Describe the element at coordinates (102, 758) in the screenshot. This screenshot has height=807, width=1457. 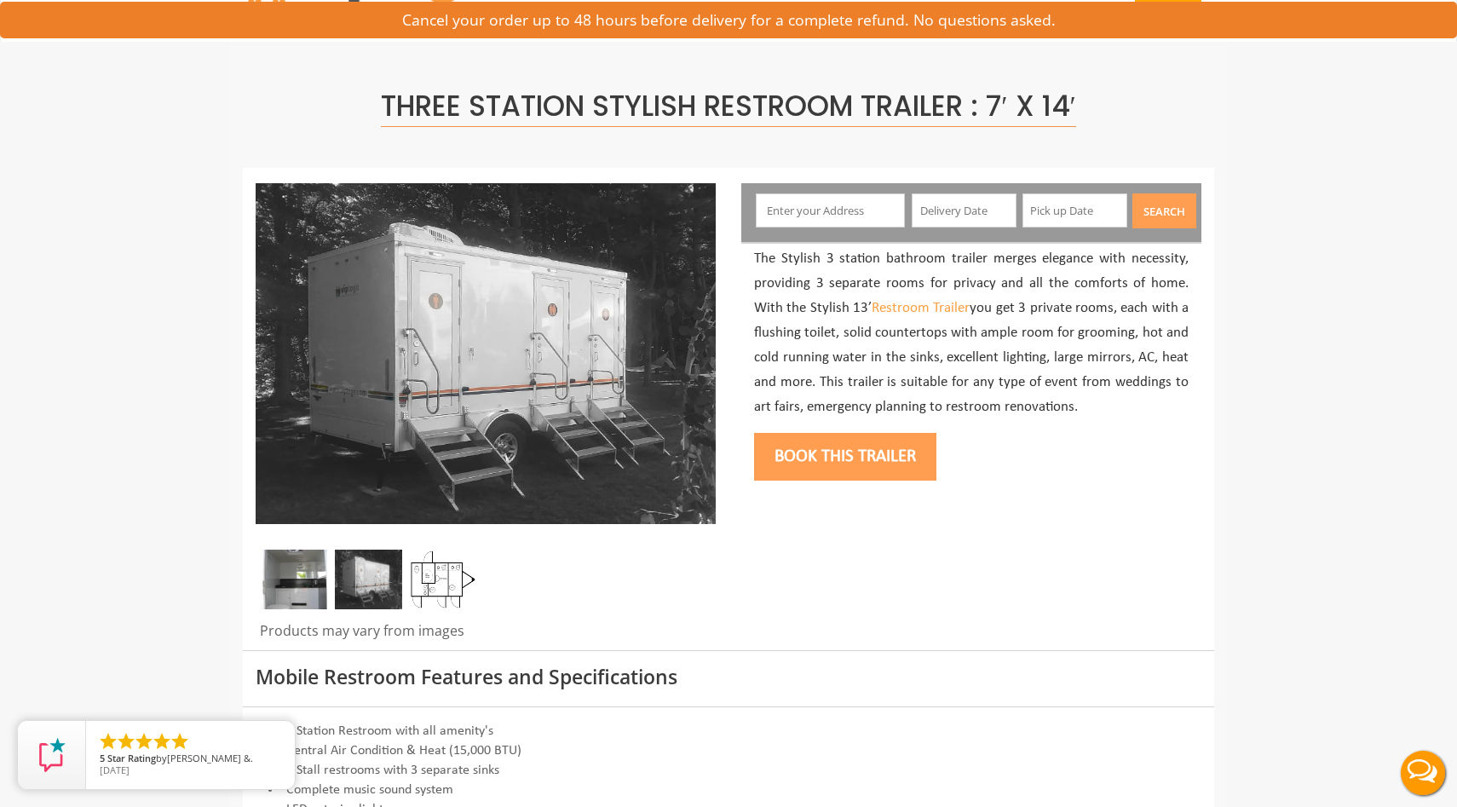
I see `span: 5` at that location.